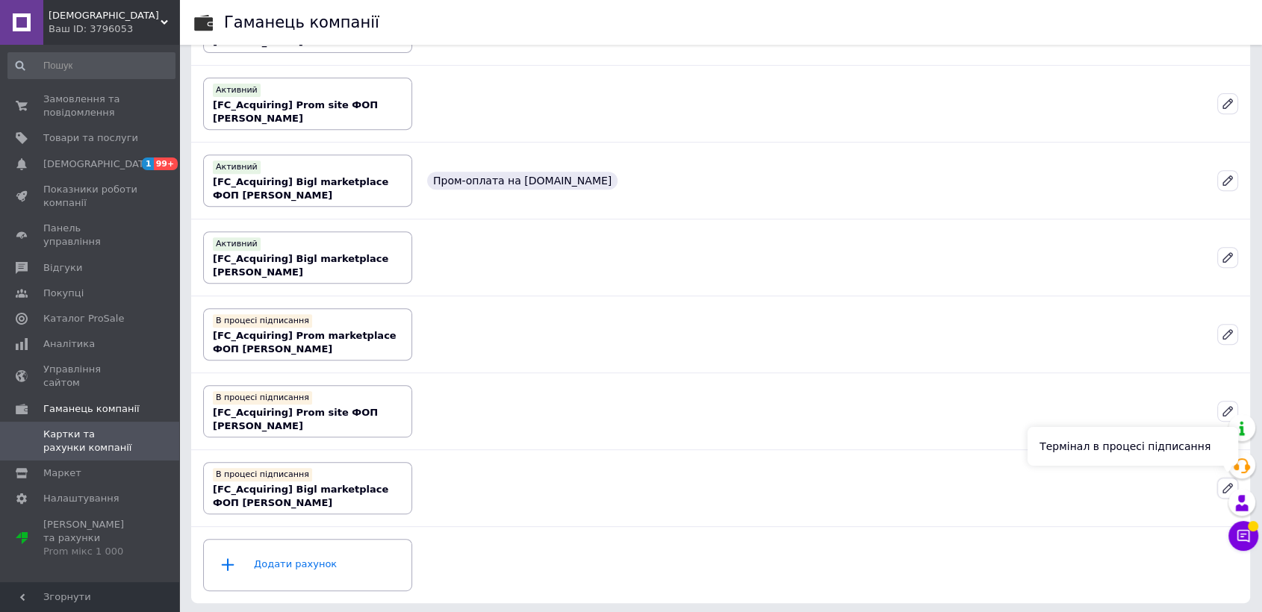 The height and width of the screenshot is (612, 1262). What do you see at coordinates (90, 138) in the screenshot?
I see `span: Товари та послуги` at bounding box center [90, 138].